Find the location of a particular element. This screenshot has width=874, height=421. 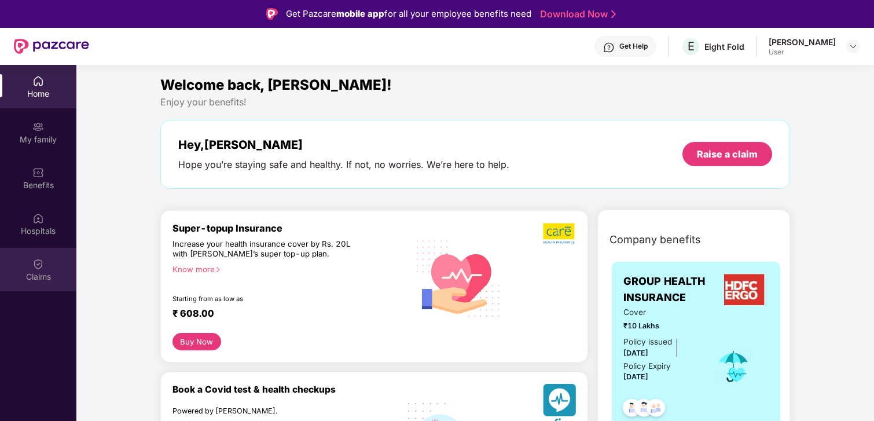

span: GROUP HEALTH INSURANCE is located at coordinates (672, 289).